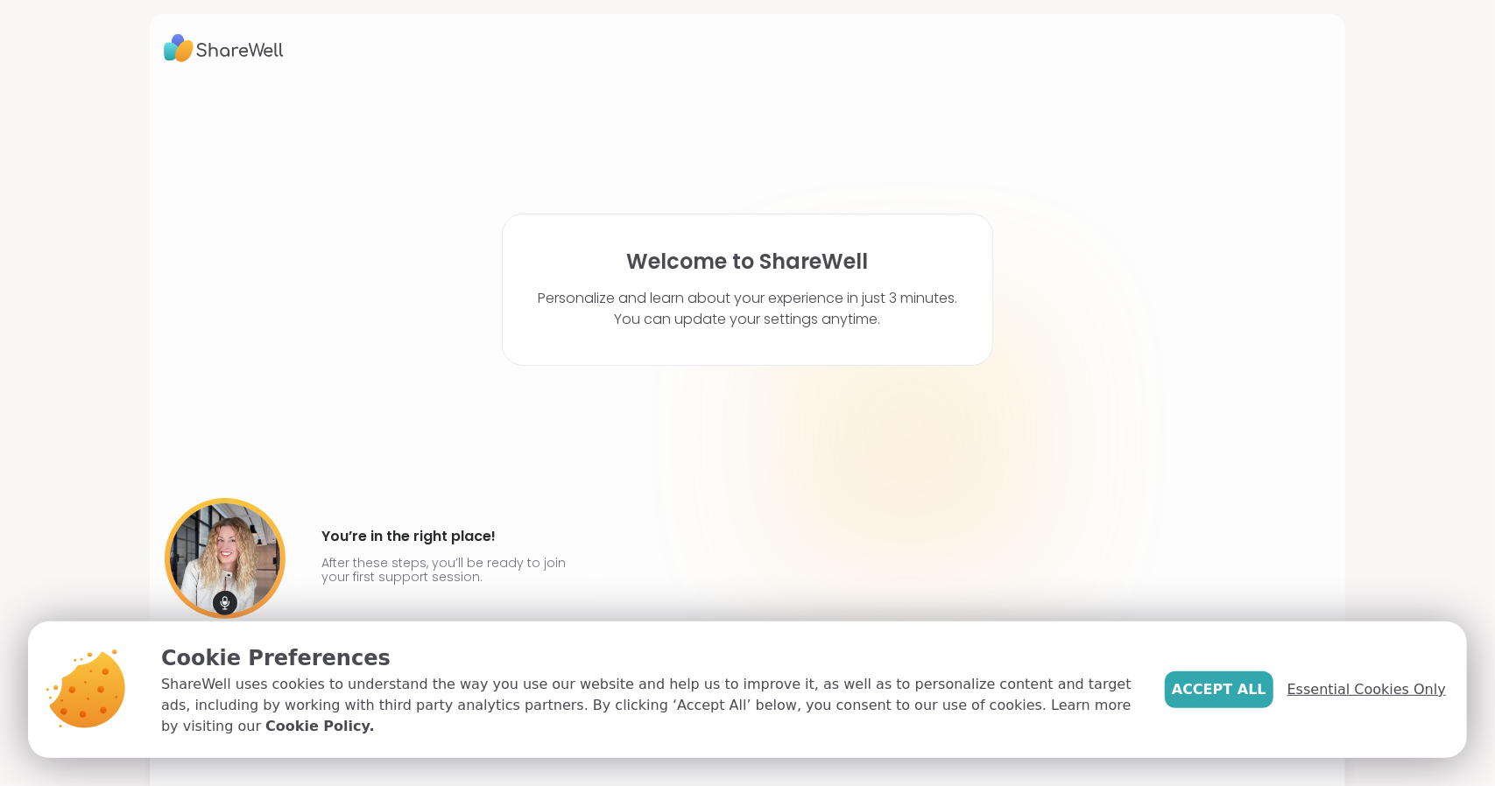 Image resolution: width=1495 pixels, height=786 pixels. I want to click on p: Cookie Preferences, so click(649, 658).